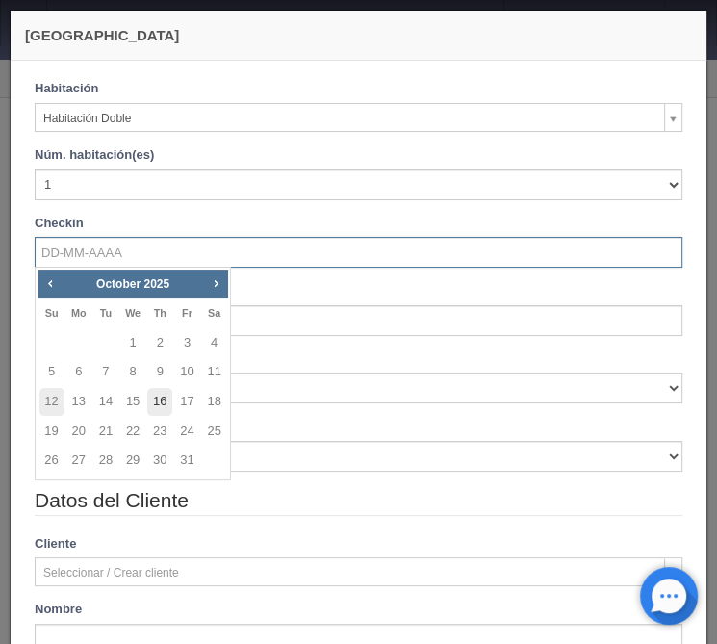  Describe the element at coordinates (50, 283) in the screenshot. I see `span: Prev` at that location.